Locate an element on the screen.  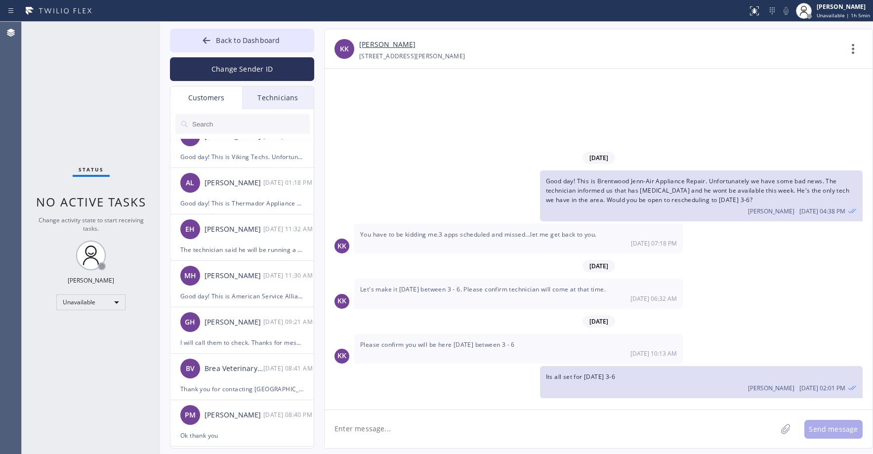
div: Brea VeterinaryHospital is located at coordinates (234, 368).